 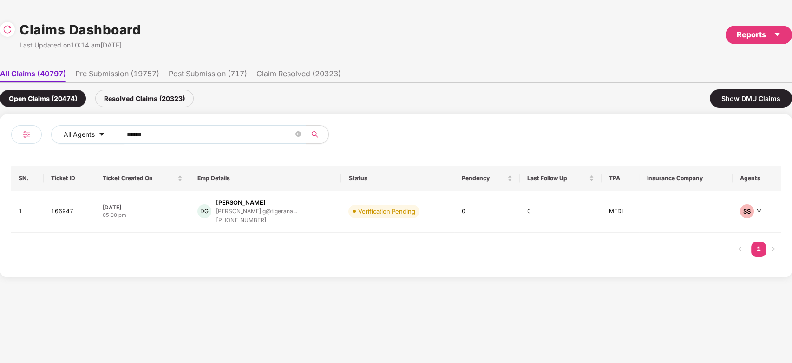 I want to click on div: Resolved Claims (20323), so click(x=145, y=98).